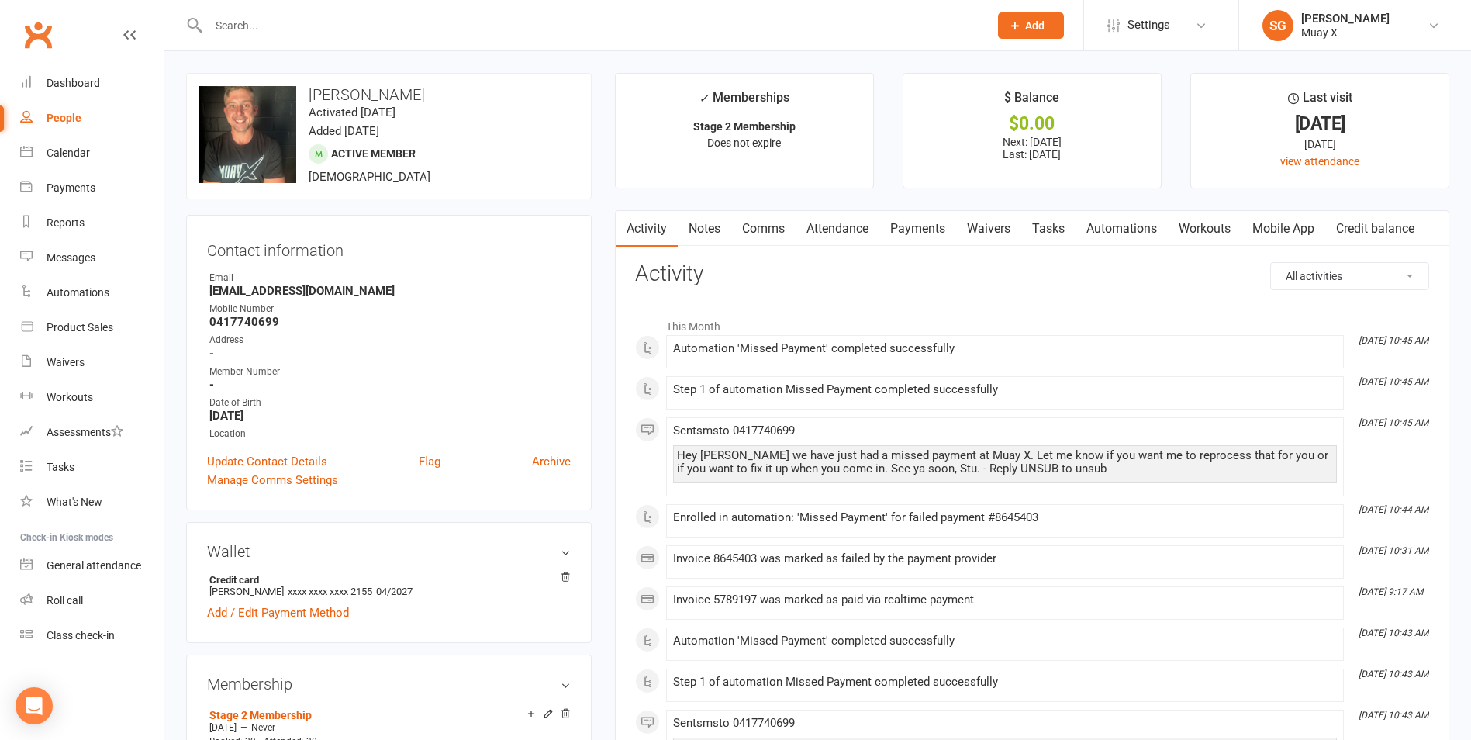 This screenshot has height=740, width=1471. Describe the element at coordinates (647, 229) in the screenshot. I see `a: Activity` at that location.